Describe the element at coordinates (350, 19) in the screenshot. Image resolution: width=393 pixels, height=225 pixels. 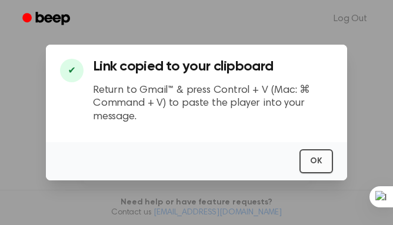
I see `a: Log Out` at that location.